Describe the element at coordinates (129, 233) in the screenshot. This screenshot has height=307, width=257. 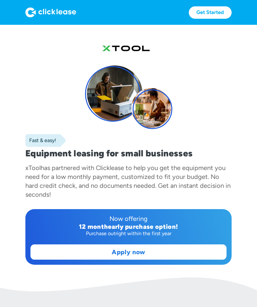
I see `div: Purchase outright within the first year` at that location.